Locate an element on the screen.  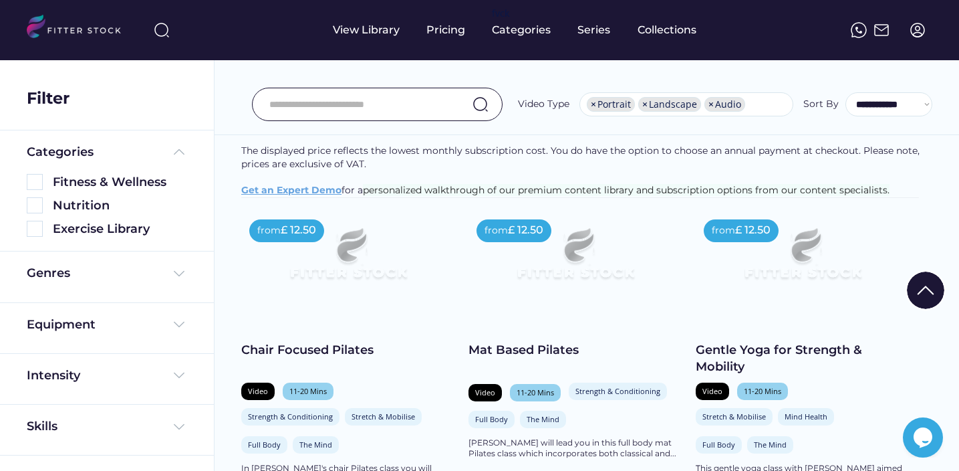
div: View Library is located at coordinates (366, 30).